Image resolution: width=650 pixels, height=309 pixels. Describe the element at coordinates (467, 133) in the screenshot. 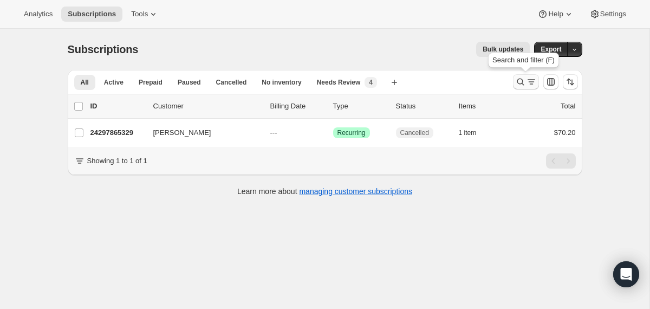

I see `span: 1 item` at that location.